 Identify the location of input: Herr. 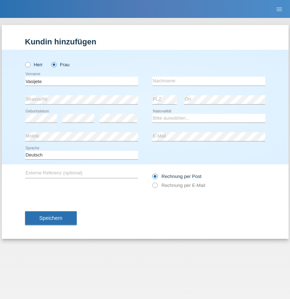
(27, 64).